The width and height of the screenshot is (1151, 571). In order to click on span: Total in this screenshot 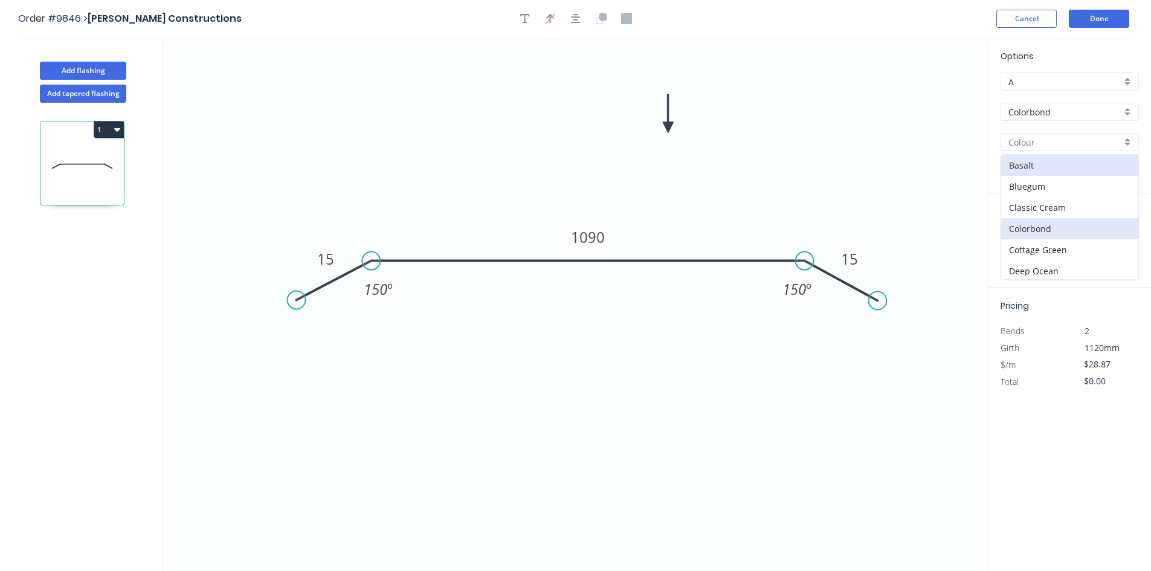, I will do `click(1009, 381)`.